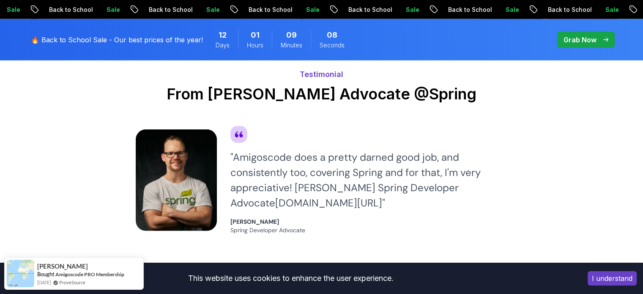  I want to click on button: Accept cookies, so click(612, 278).